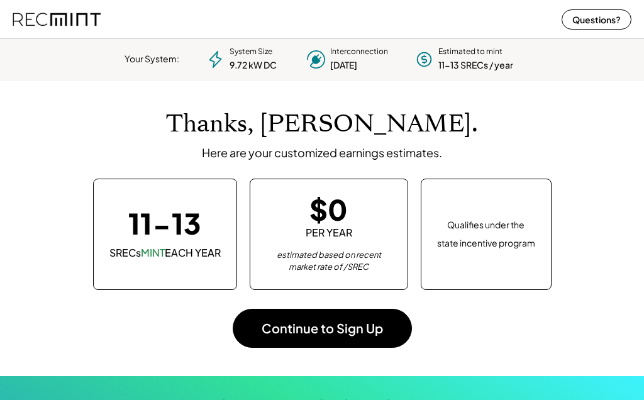 The width and height of the screenshot is (644, 400). What do you see at coordinates (475, 65) in the screenshot?
I see `div: 11-13 SRECs / year` at bounding box center [475, 65].